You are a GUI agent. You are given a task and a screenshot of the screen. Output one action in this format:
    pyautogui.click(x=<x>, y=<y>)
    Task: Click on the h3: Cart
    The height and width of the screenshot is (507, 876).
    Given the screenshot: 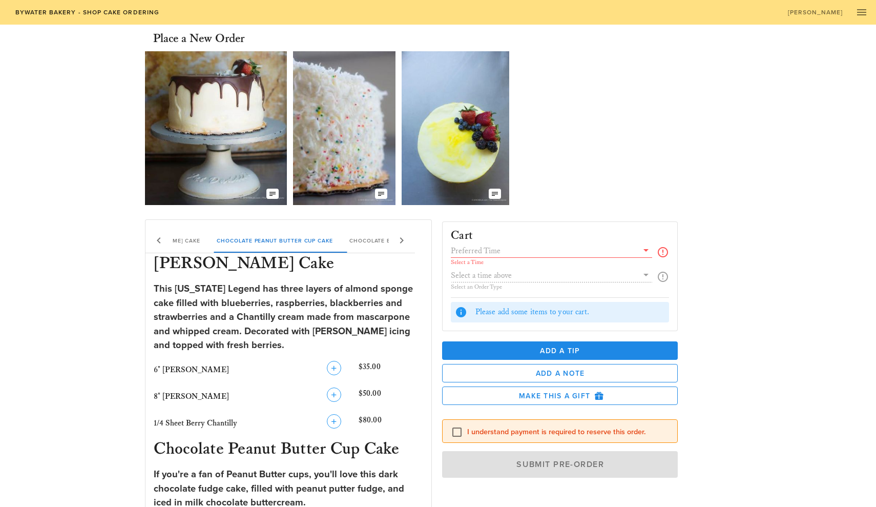 What is the action you would take?
    pyautogui.click(x=461, y=236)
    